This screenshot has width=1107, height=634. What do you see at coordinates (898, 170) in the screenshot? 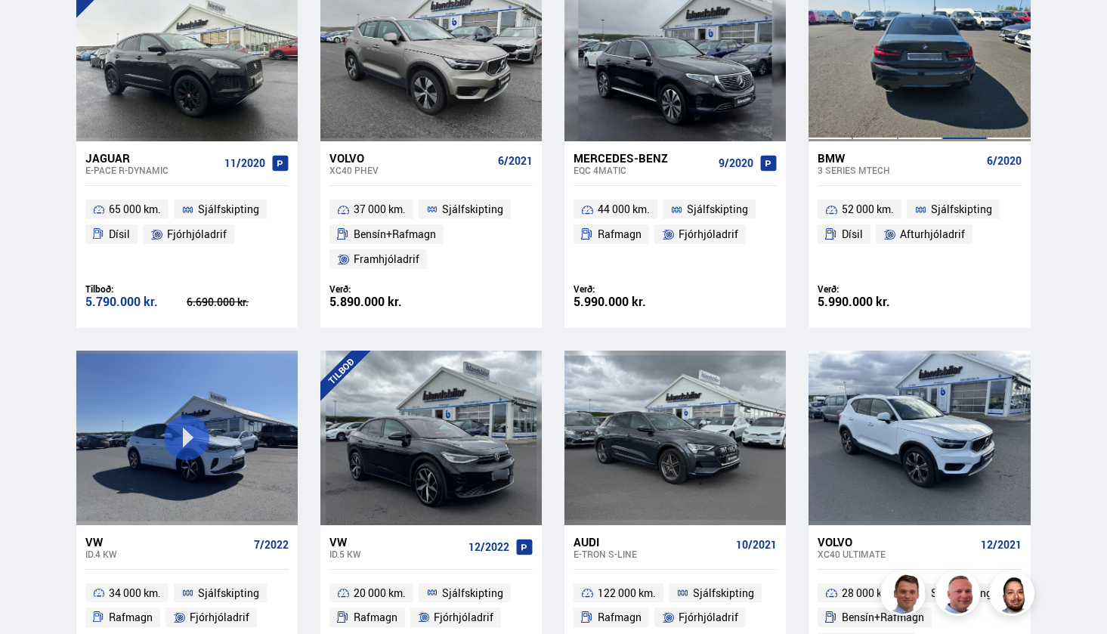
I see `div: 3 series MTECH` at bounding box center [898, 170].